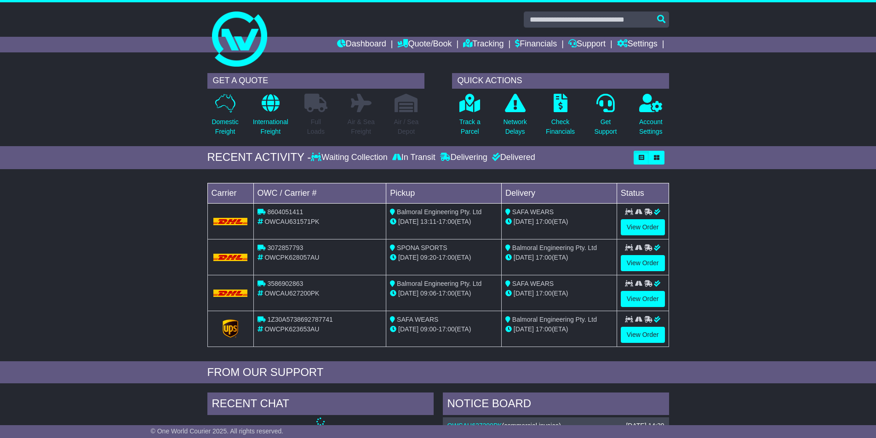 Image resolution: width=876 pixels, height=438 pixels. What do you see at coordinates (320, 405) in the screenshot?
I see `div: RECENT CHAT` at bounding box center [320, 405].